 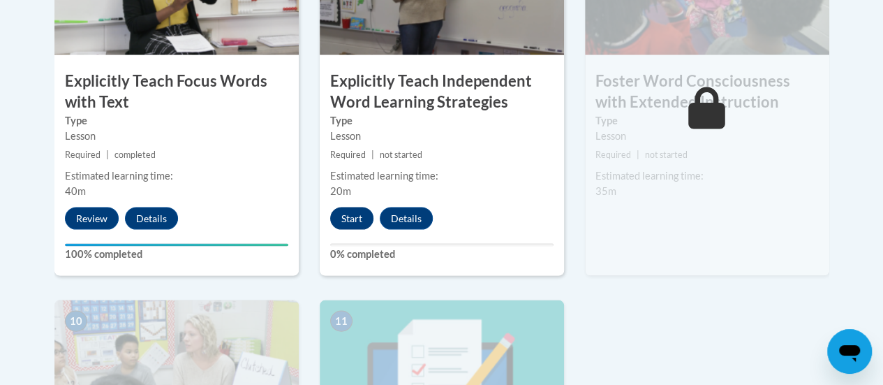 I want to click on div: Your progress, so click(x=177, y=245).